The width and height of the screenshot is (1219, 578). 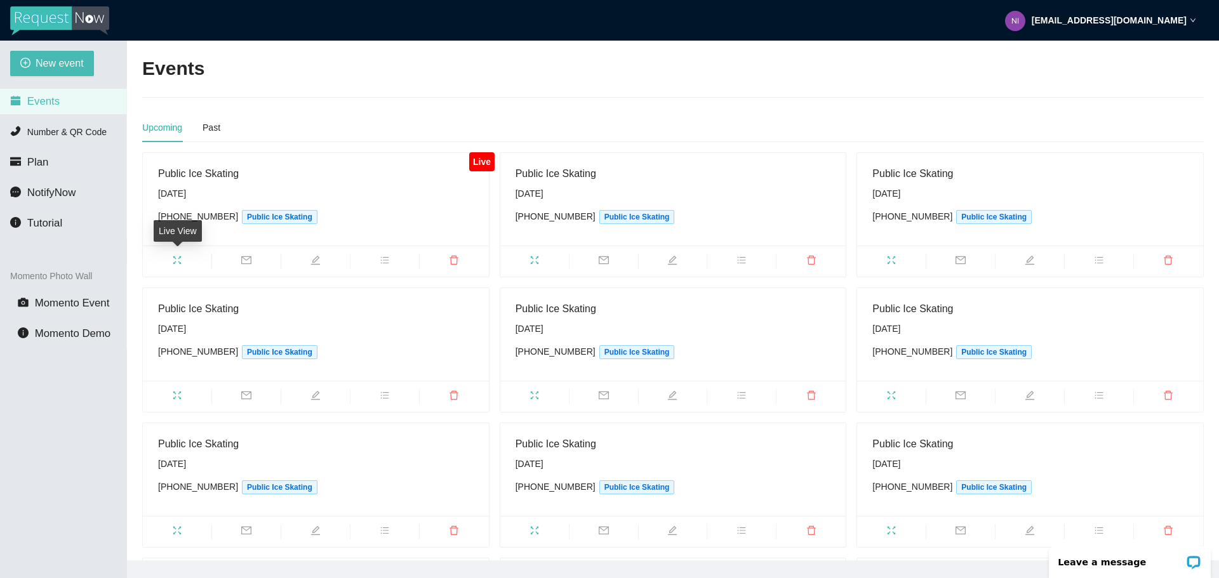 What do you see at coordinates (60, 63) in the screenshot?
I see `span: New event` at bounding box center [60, 63].